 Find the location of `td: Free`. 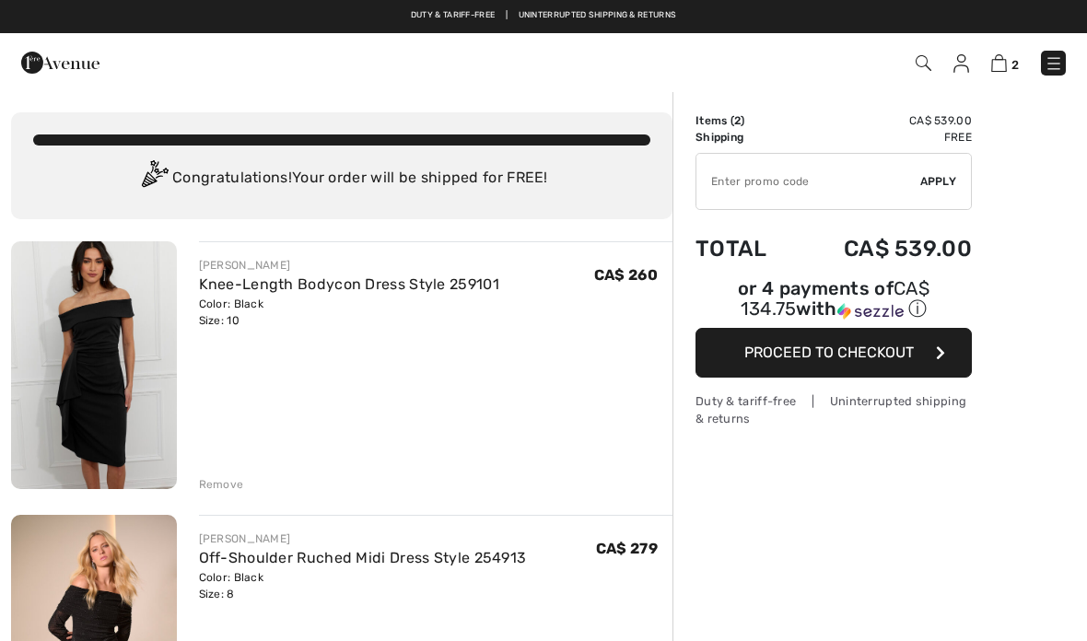

td: Free is located at coordinates (883, 137).